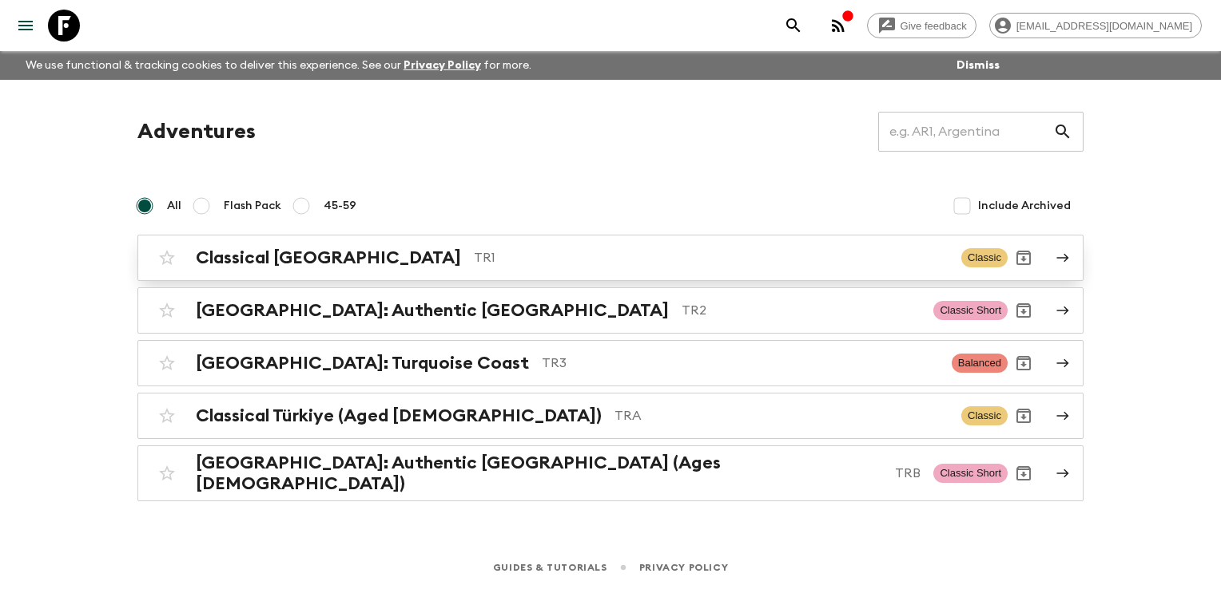  Describe the element at coordinates (711, 258) in the screenshot. I see `p: TR1` at that location.